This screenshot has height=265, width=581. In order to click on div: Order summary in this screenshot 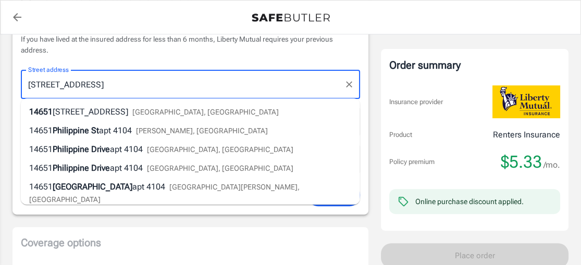, I will do `click(475, 65)`.